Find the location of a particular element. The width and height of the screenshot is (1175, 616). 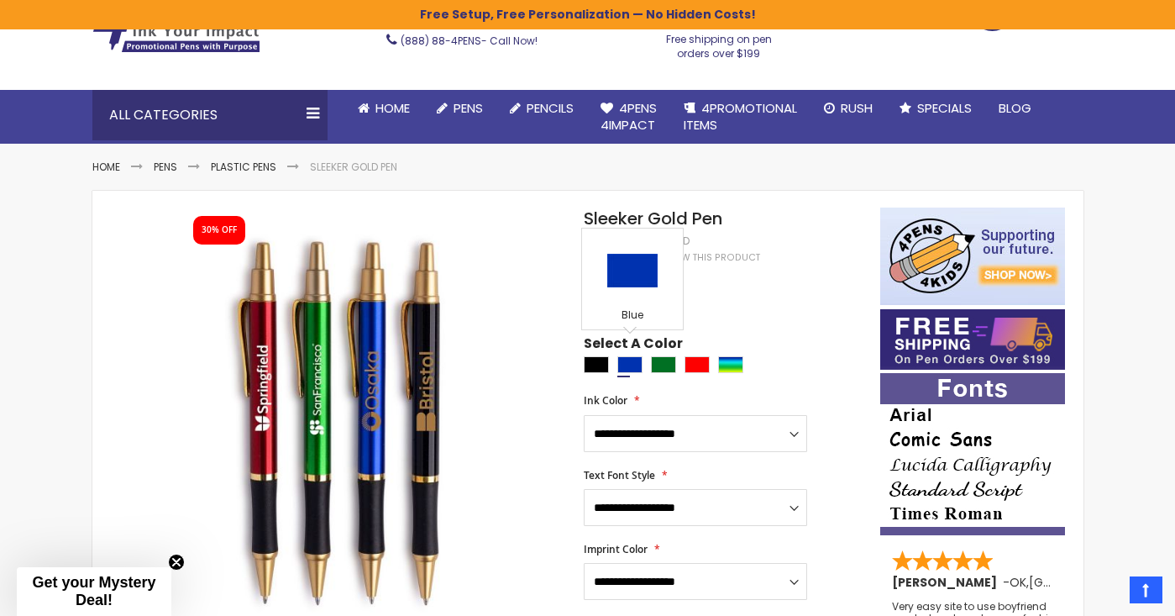

div: Black is located at coordinates (597, 365).